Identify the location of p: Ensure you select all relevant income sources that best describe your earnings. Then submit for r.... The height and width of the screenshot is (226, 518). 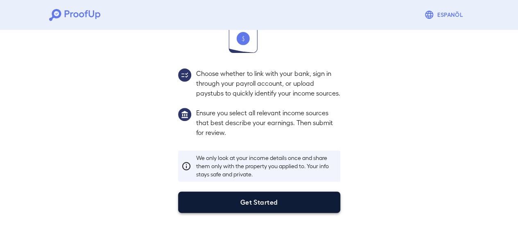
(268, 123).